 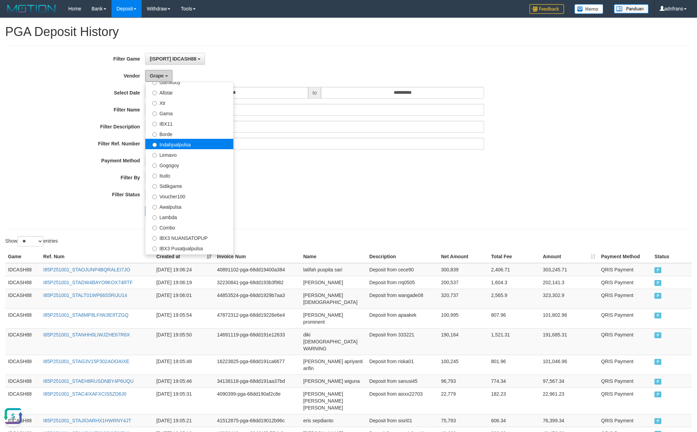 I want to click on td: Deposit from riska01, so click(x=402, y=364).